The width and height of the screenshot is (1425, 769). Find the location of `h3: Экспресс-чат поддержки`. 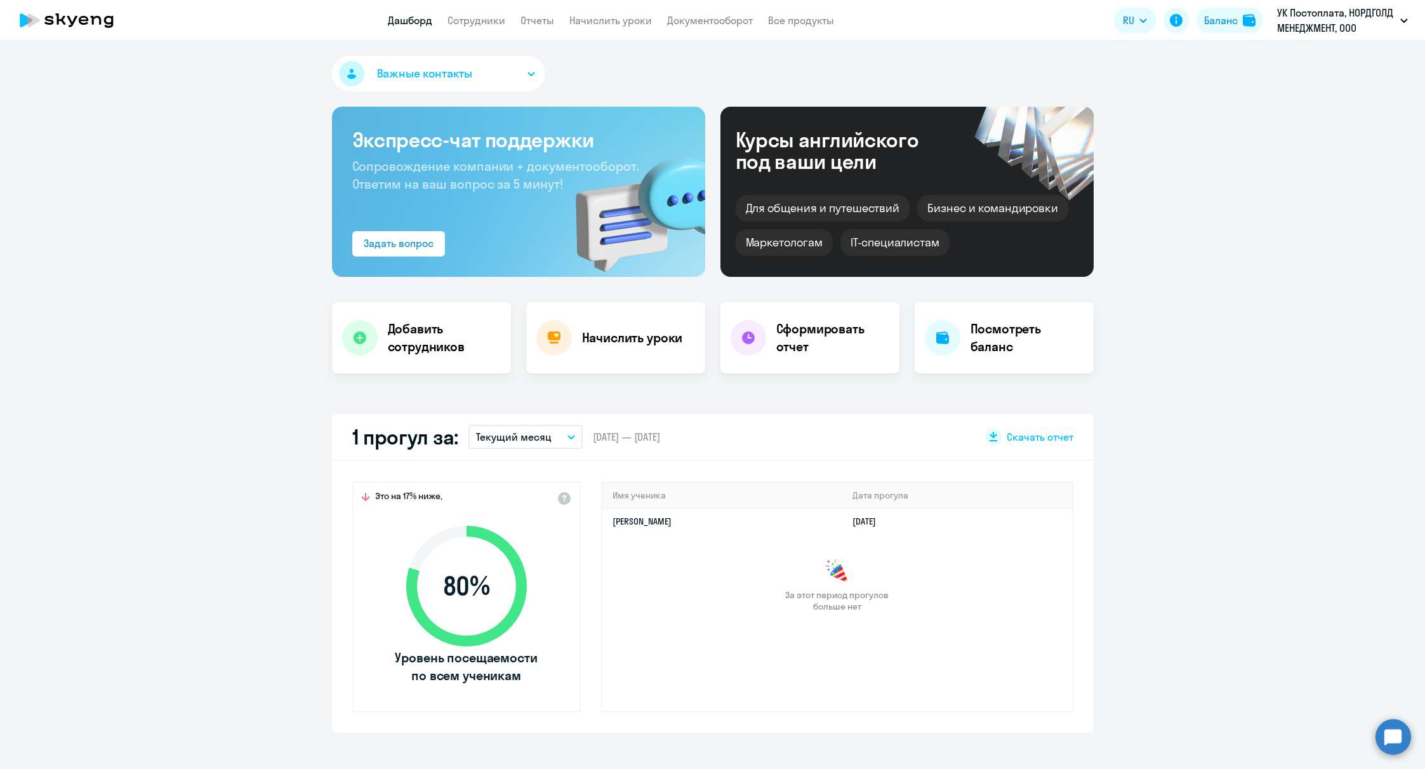

h3: Экспресс-чат поддержки is located at coordinates (519, 140).